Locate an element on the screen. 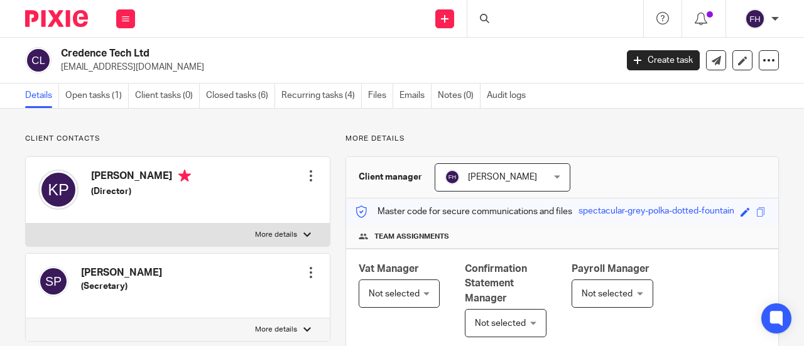  h5: (Secretary) is located at coordinates (121, 286).